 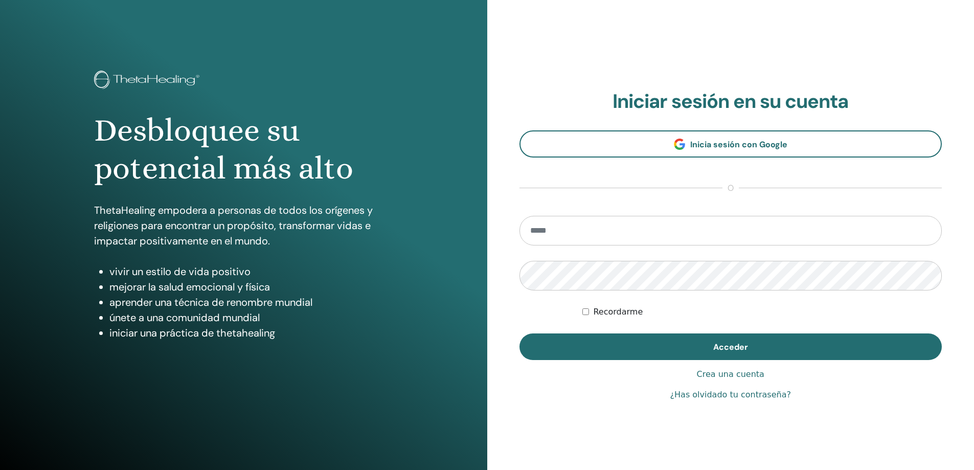 I want to click on li: únete a una comunidad mundial, so click(x=251, y=317).